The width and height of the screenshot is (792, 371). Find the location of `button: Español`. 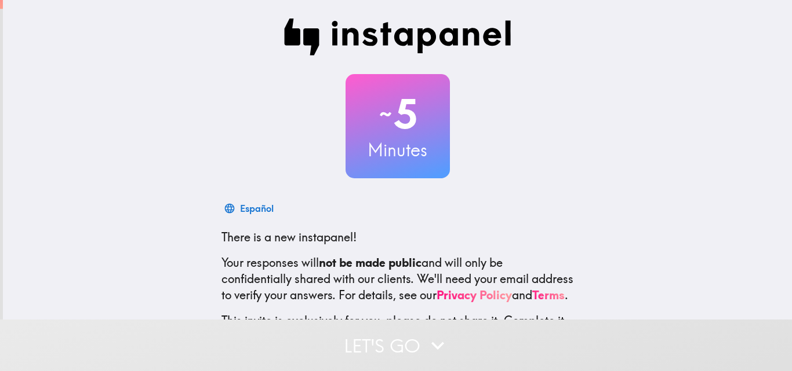

button: Español is located at coordinates (250, 209).